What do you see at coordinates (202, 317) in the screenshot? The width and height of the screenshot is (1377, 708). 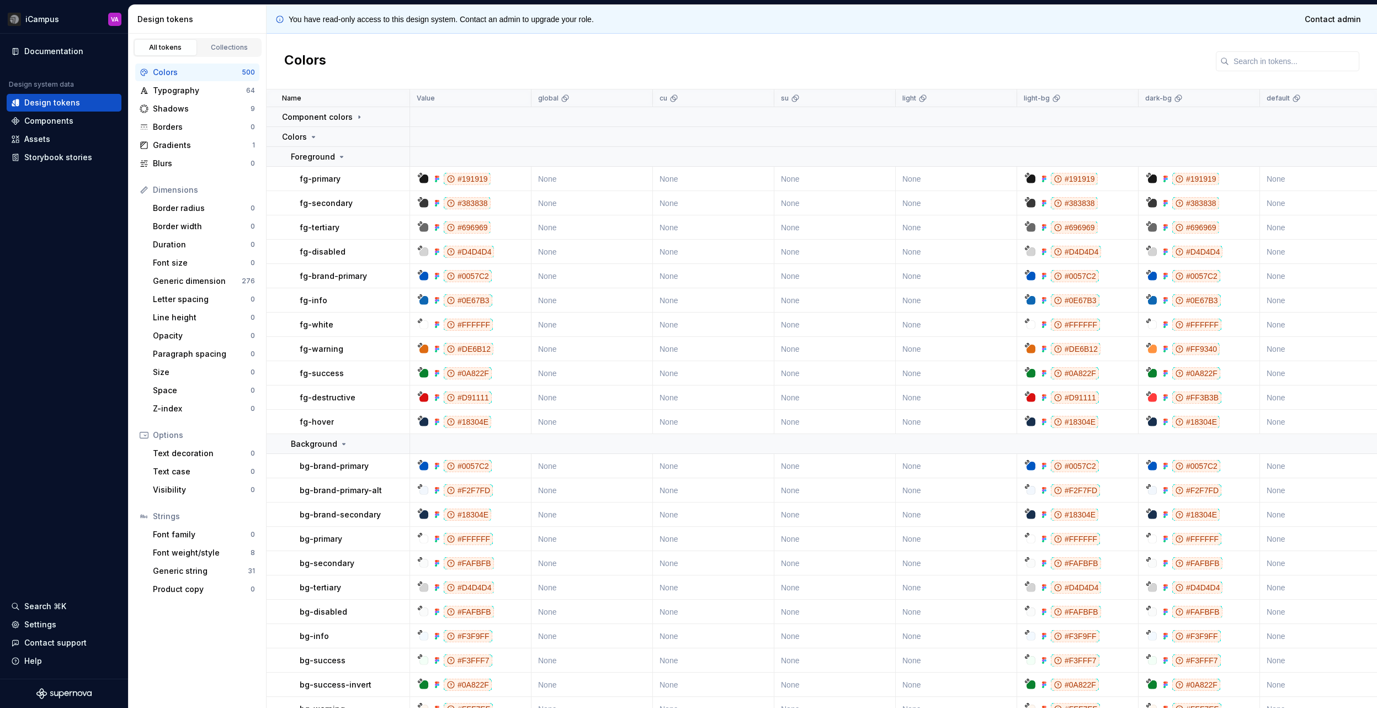 I see `div: Line height` at bounding box center [202, 317].